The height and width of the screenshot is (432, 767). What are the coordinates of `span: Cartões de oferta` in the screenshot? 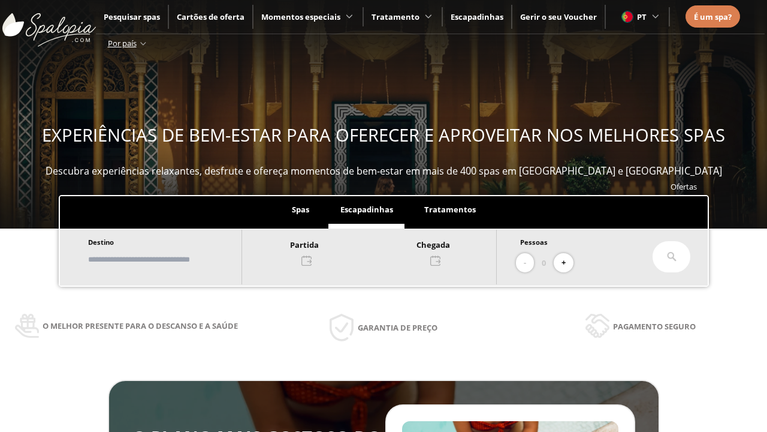 It's located at (210, 17).